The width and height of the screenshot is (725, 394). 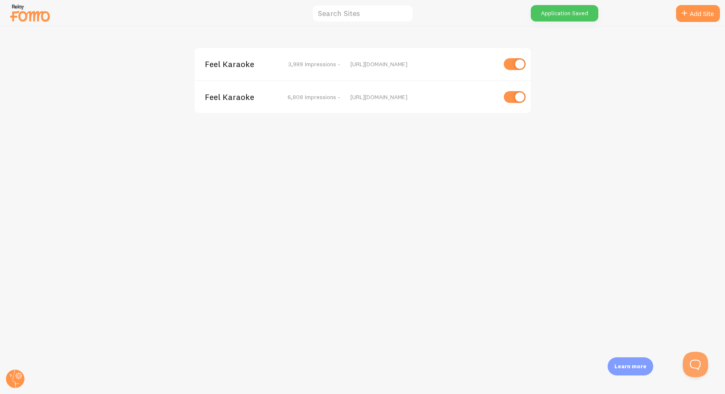 I want to click on p: Learn more, so click(x=630, y=366).